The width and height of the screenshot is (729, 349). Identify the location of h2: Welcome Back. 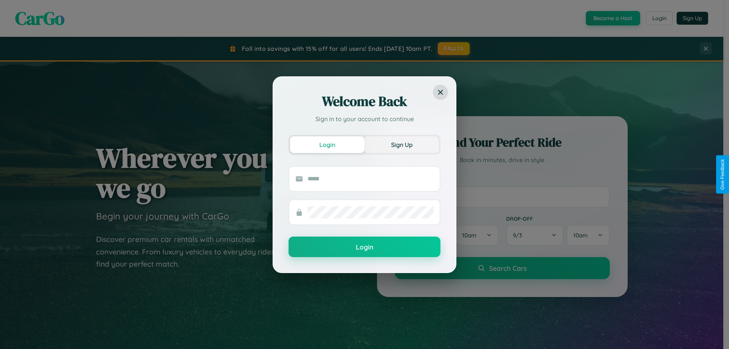
(365, 101).